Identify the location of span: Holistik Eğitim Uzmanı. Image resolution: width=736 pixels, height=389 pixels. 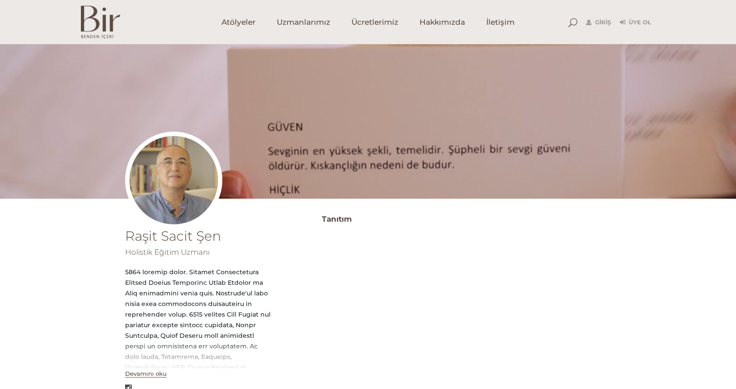
(167, 252).